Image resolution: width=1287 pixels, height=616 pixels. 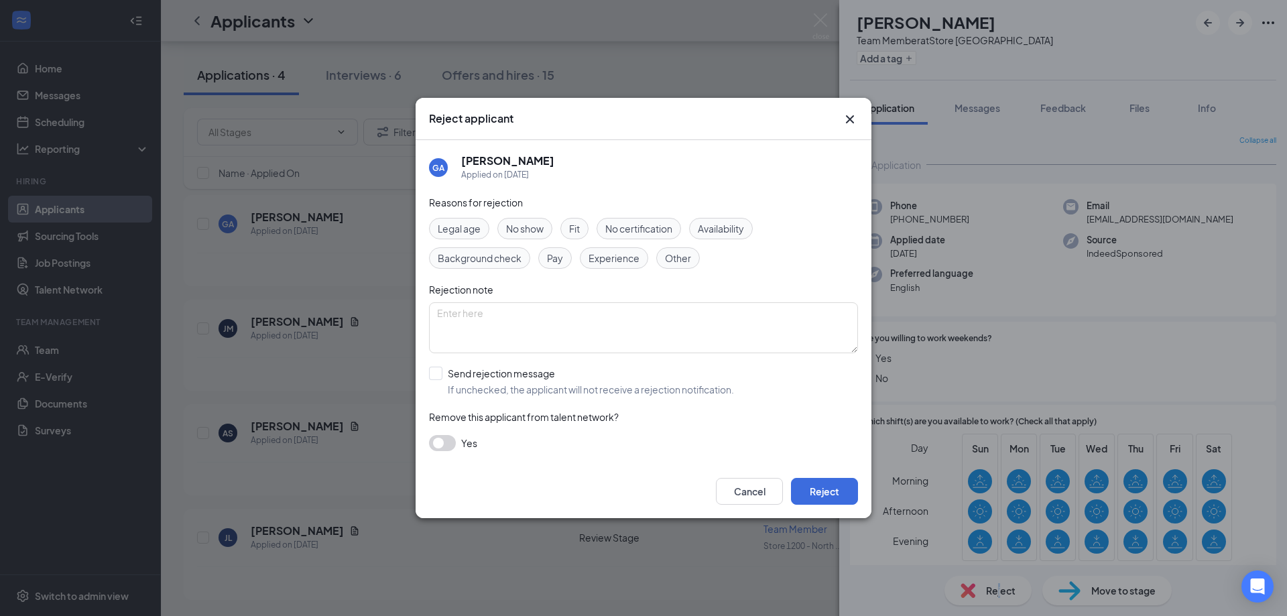 I want to click on span: No show, so click(x=525, y=229).